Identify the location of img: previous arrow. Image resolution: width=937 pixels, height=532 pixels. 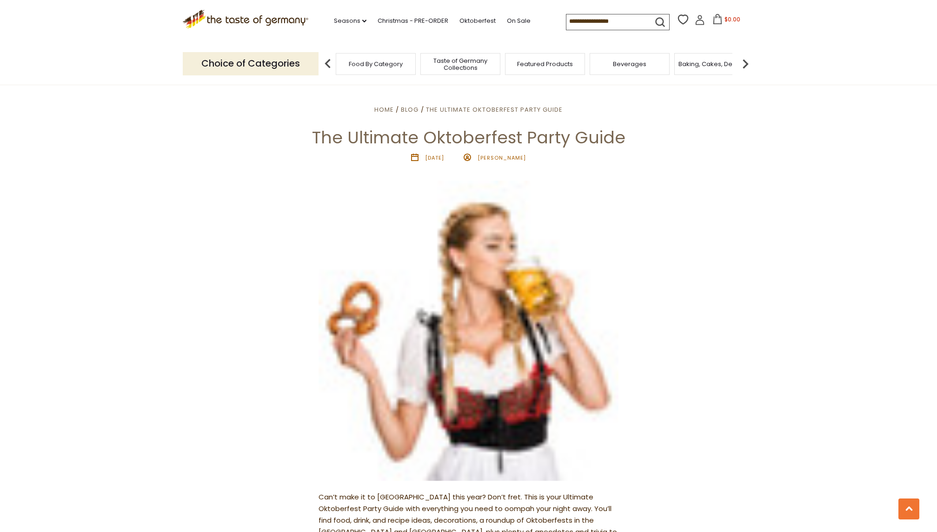
(328, 64).